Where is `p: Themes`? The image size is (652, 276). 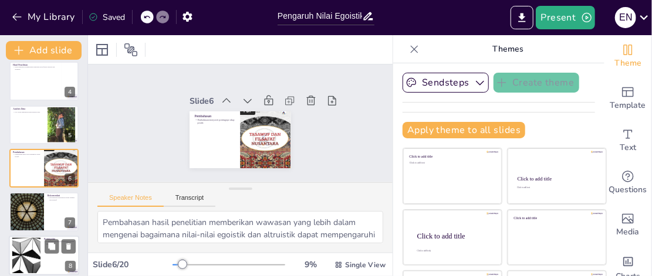 p: Themes is located at coordinates (508, 49).